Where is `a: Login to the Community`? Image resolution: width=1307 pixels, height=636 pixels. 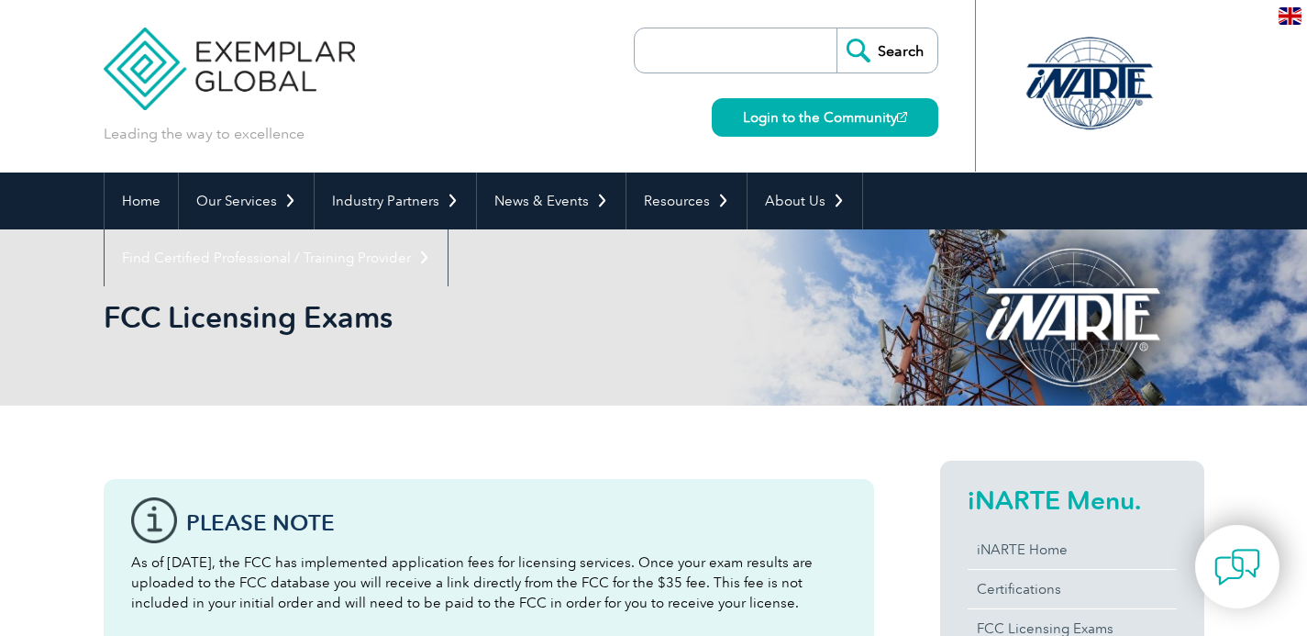
a: Login to the Community is located at coordinates (825, 117).